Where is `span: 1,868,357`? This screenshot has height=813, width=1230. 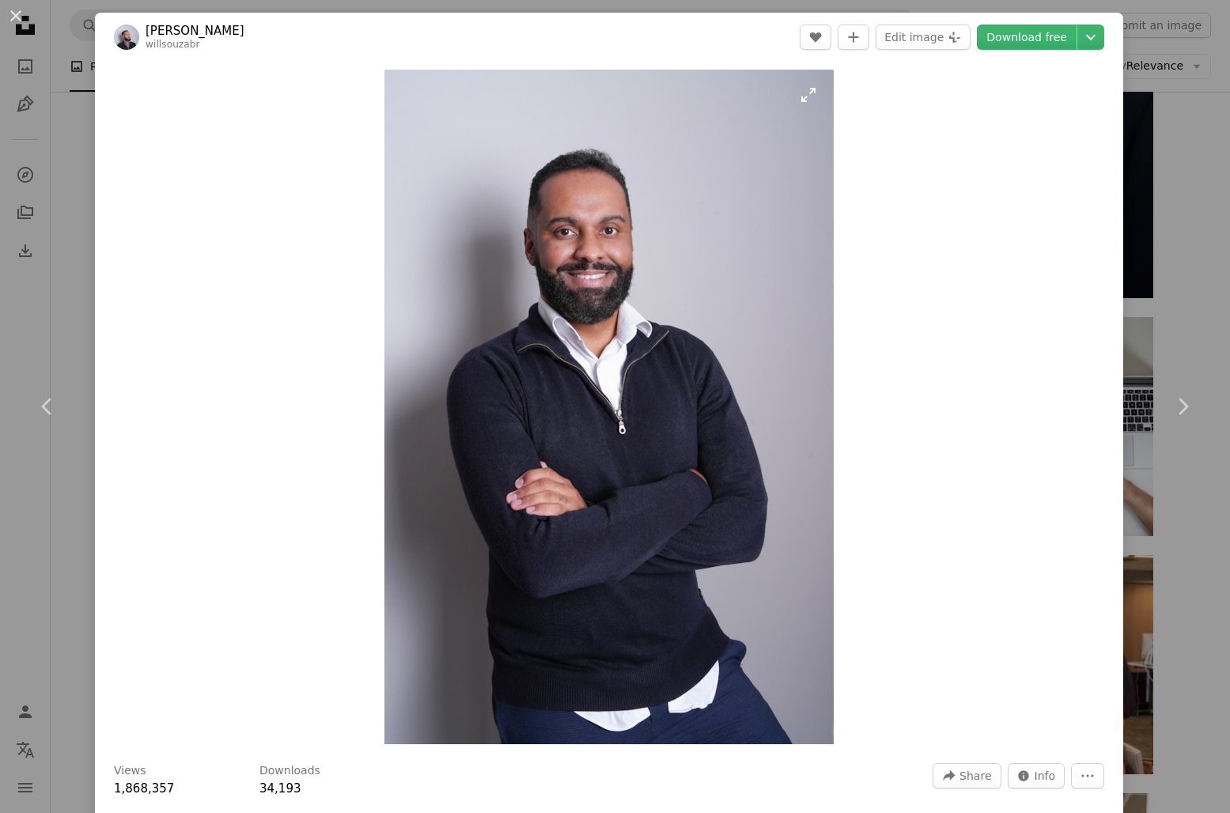
span: 1,868,357 is located at coordinates (144, 789).